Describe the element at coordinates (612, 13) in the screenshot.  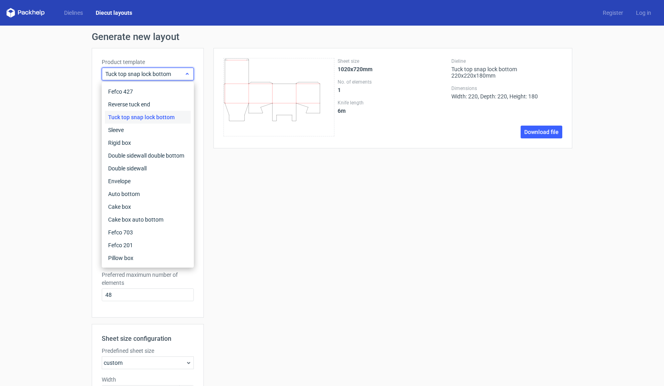
I see `a: Register` at that location.